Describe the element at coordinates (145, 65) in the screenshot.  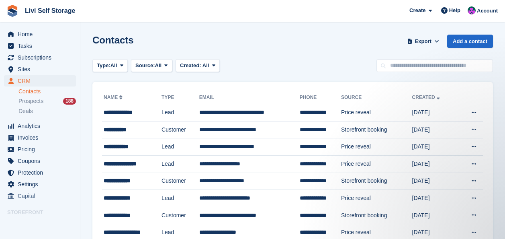
I see `span: Source:` at that location.